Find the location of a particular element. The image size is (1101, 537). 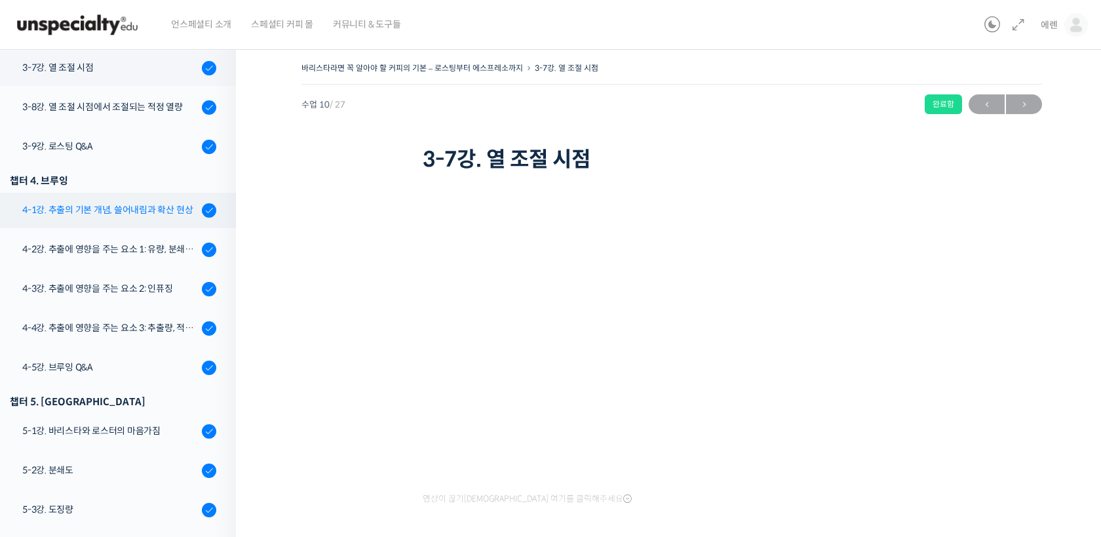

a: 3-7강. 열 조절 시점 is located at coordinates (566, 67).